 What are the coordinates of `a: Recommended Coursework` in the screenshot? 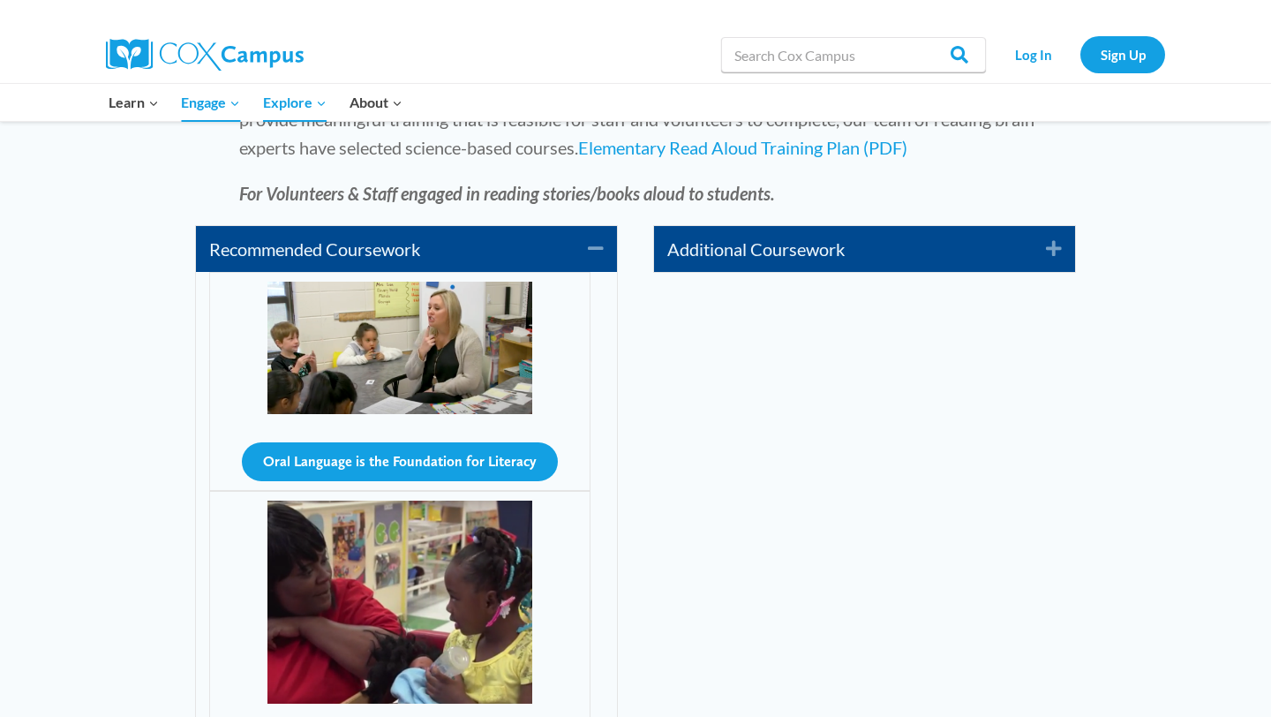 It's located at (385, 249).